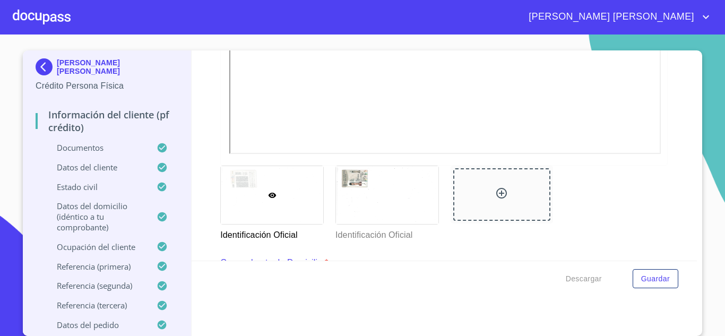 This screenshot has width=725, height=336. What do you see at coordinates (584, 279) in the screenshot?
I see `span: Descargar` at bounding box center [584, 279].